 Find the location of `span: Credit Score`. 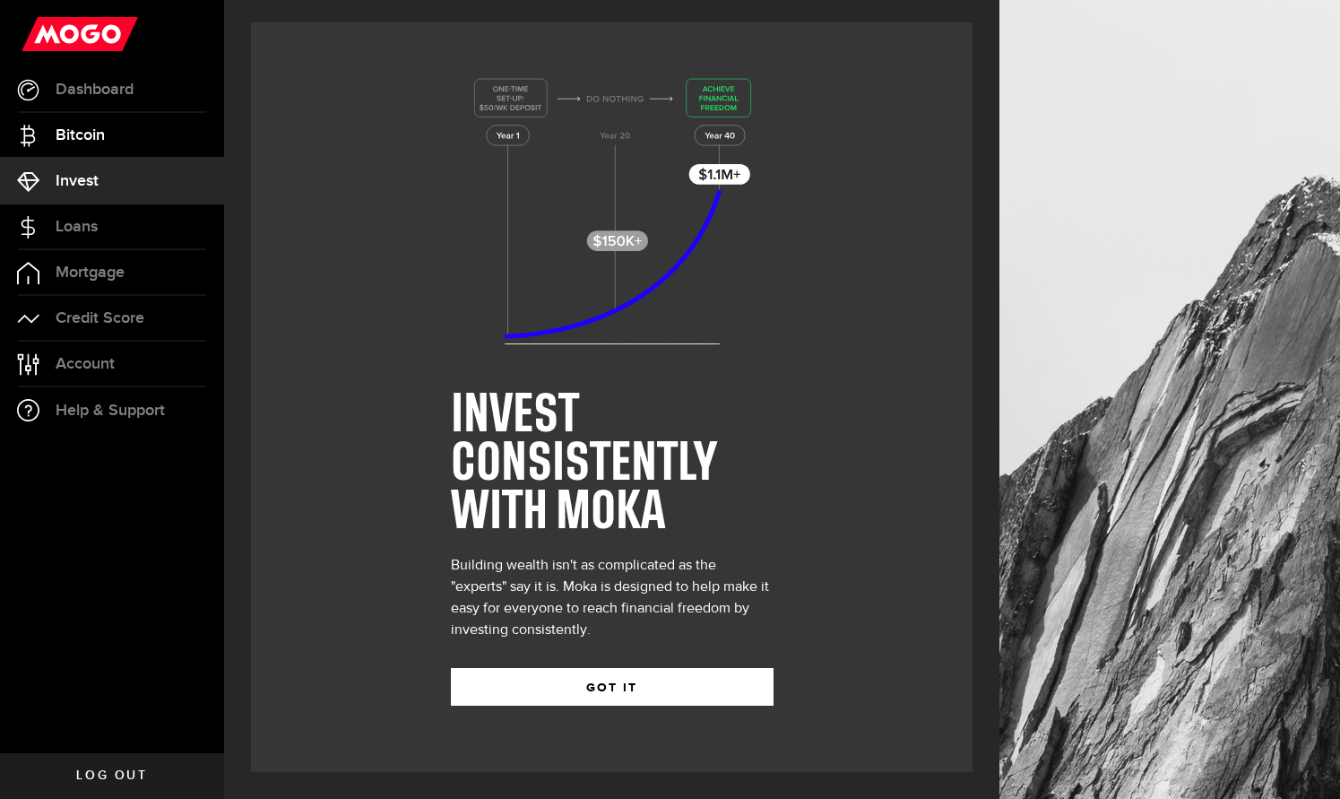

span: Credit Score is located at coordinates (99, 318).